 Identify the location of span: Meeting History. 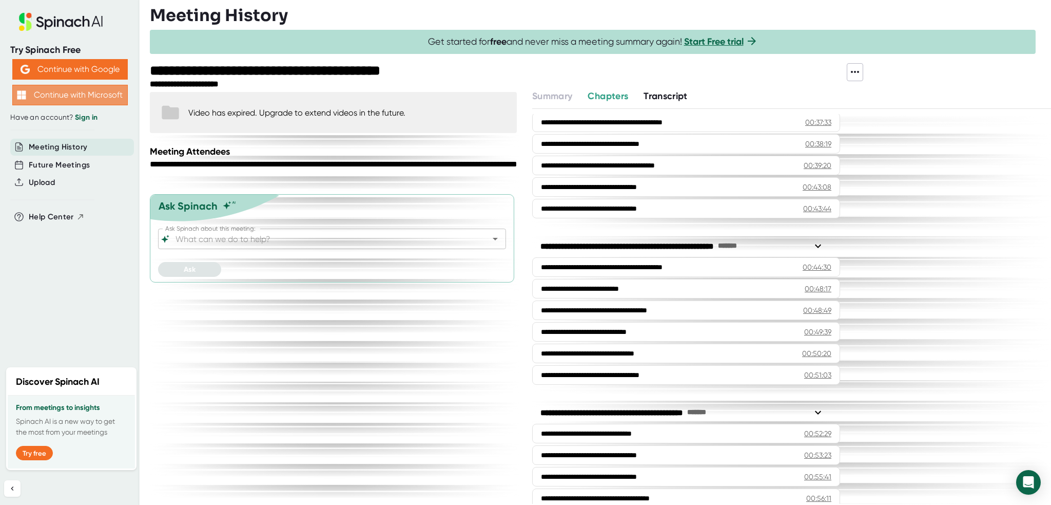
(58, 147).